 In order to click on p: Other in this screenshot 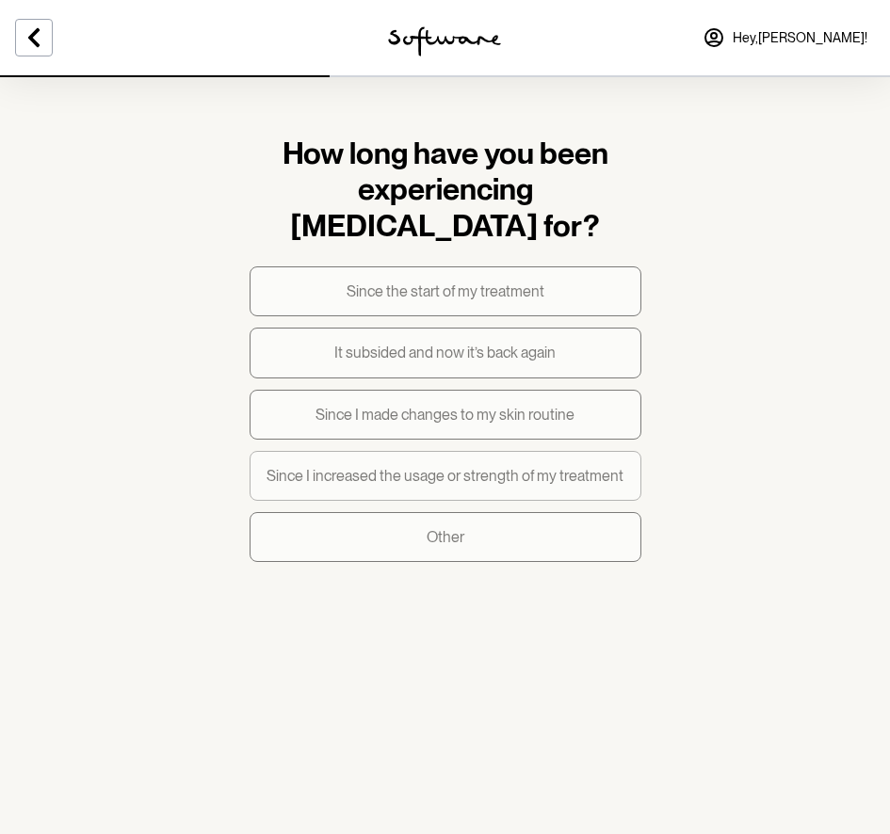, I will do `click(445, 537)`.